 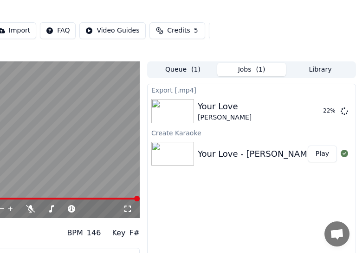 I want to click on div: F#, so click(x=134, y=233).